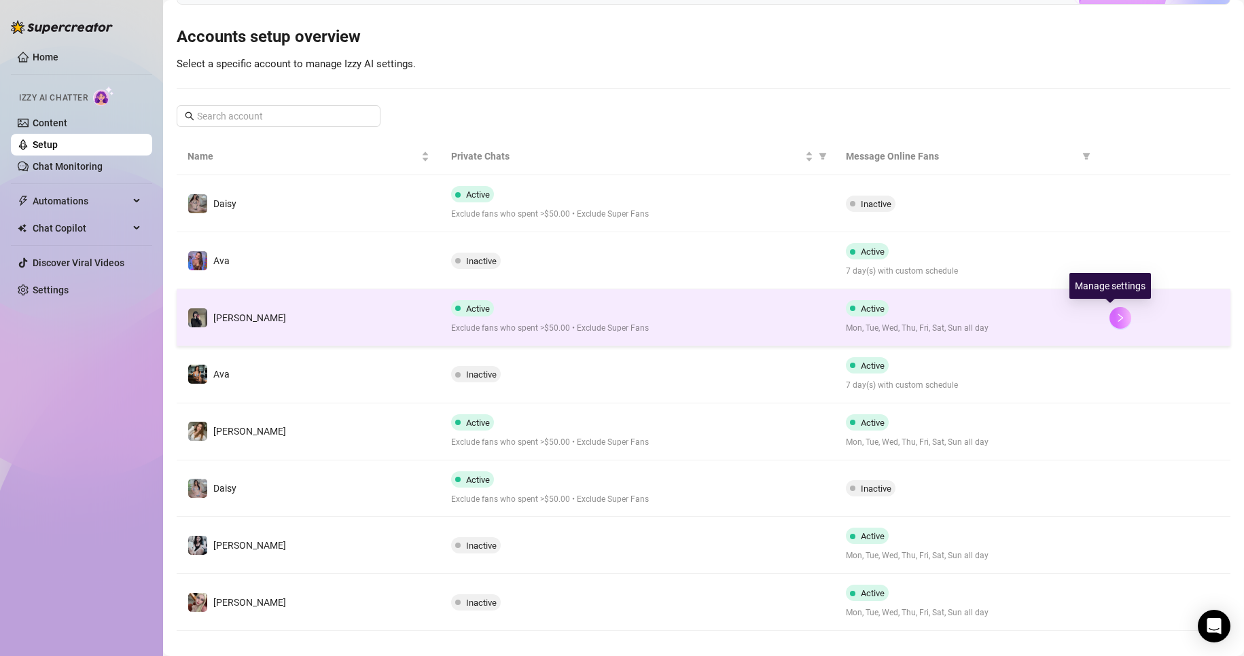  I want to click on button: right, so click(1120, 318).